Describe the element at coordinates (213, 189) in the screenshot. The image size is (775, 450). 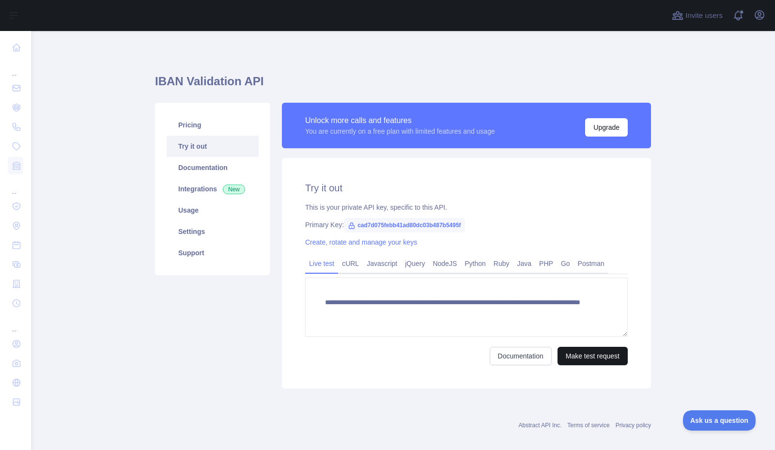
I see `a: Integrations New` at that location.